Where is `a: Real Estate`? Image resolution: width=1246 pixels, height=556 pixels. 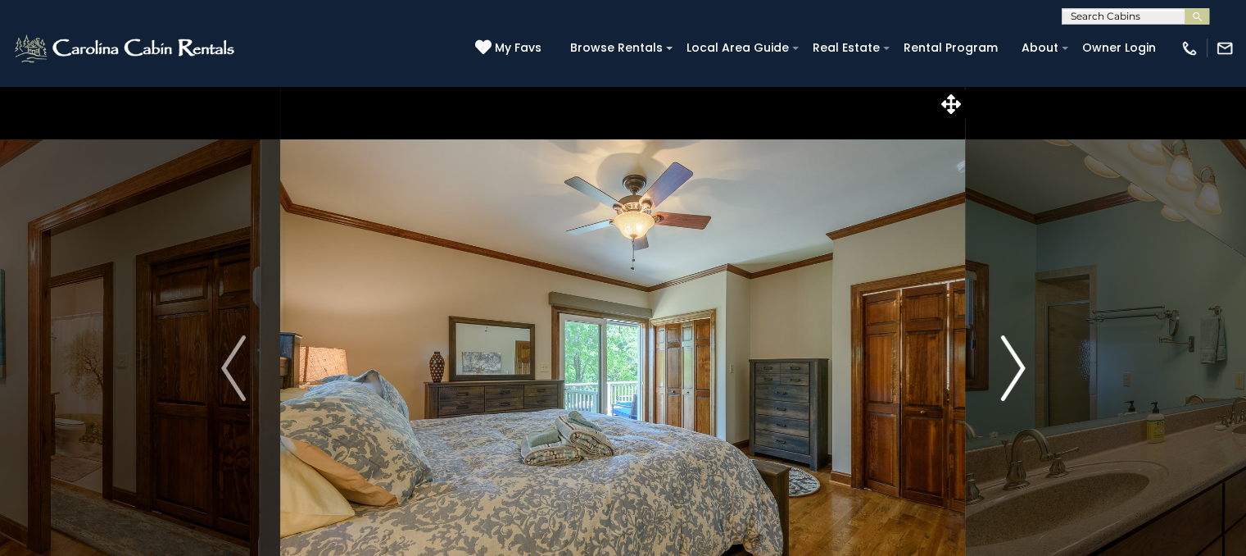
a: Real Estate is located at coordinates (846, 48).